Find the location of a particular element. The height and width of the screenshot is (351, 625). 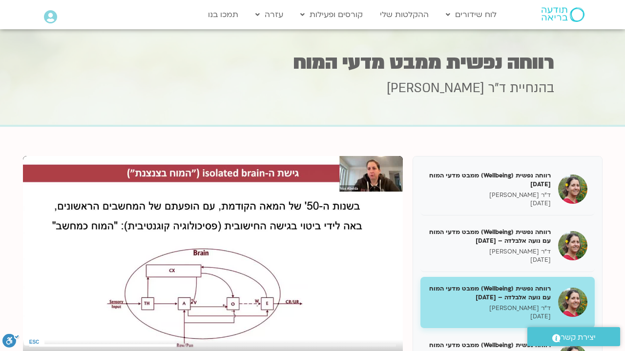

a: תמכו בנו is located at coordinates (223, 15).